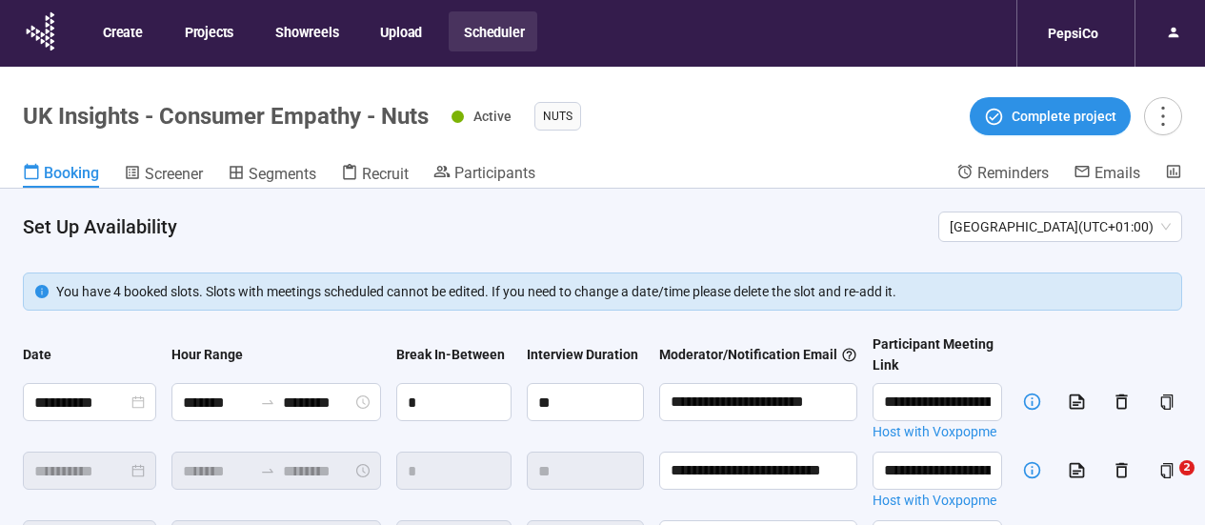 The image size is (1205, 525). I want to click on a: Recruit, so click(374, 175).